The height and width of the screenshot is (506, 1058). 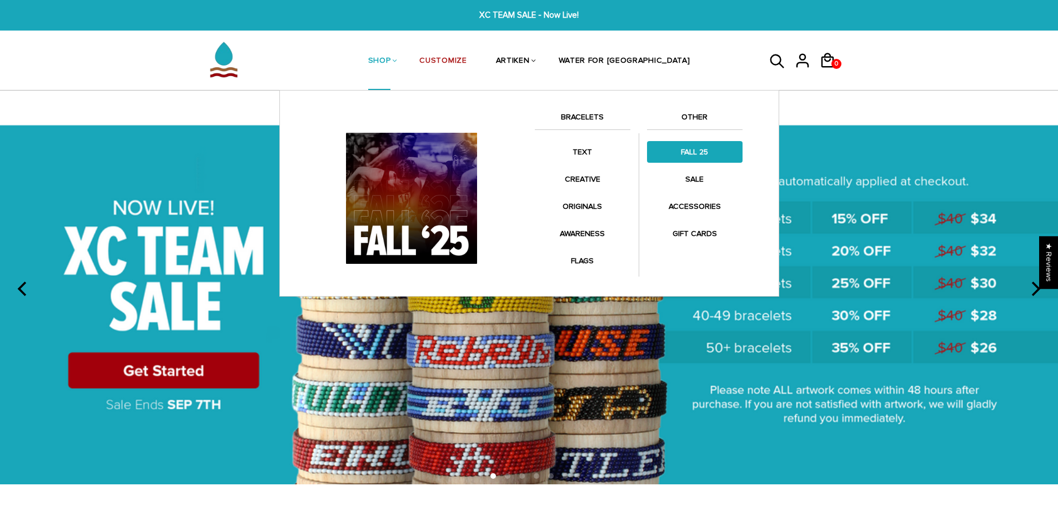 What do you see at coordinates (529, 15) in the screenshot?
I see `span: XC TEAM SALE - Now Live!` at bounding box center [529, 15].